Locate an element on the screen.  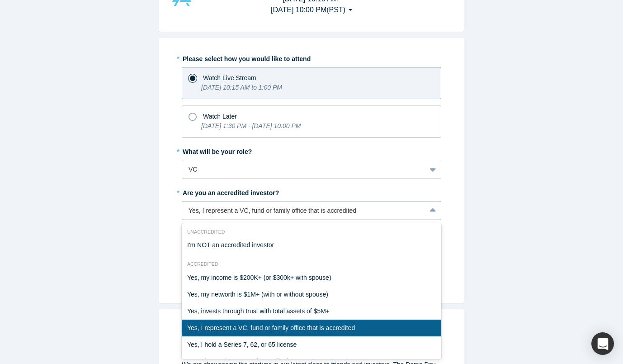
span: Watch Later is located at coordinates (220, 116).